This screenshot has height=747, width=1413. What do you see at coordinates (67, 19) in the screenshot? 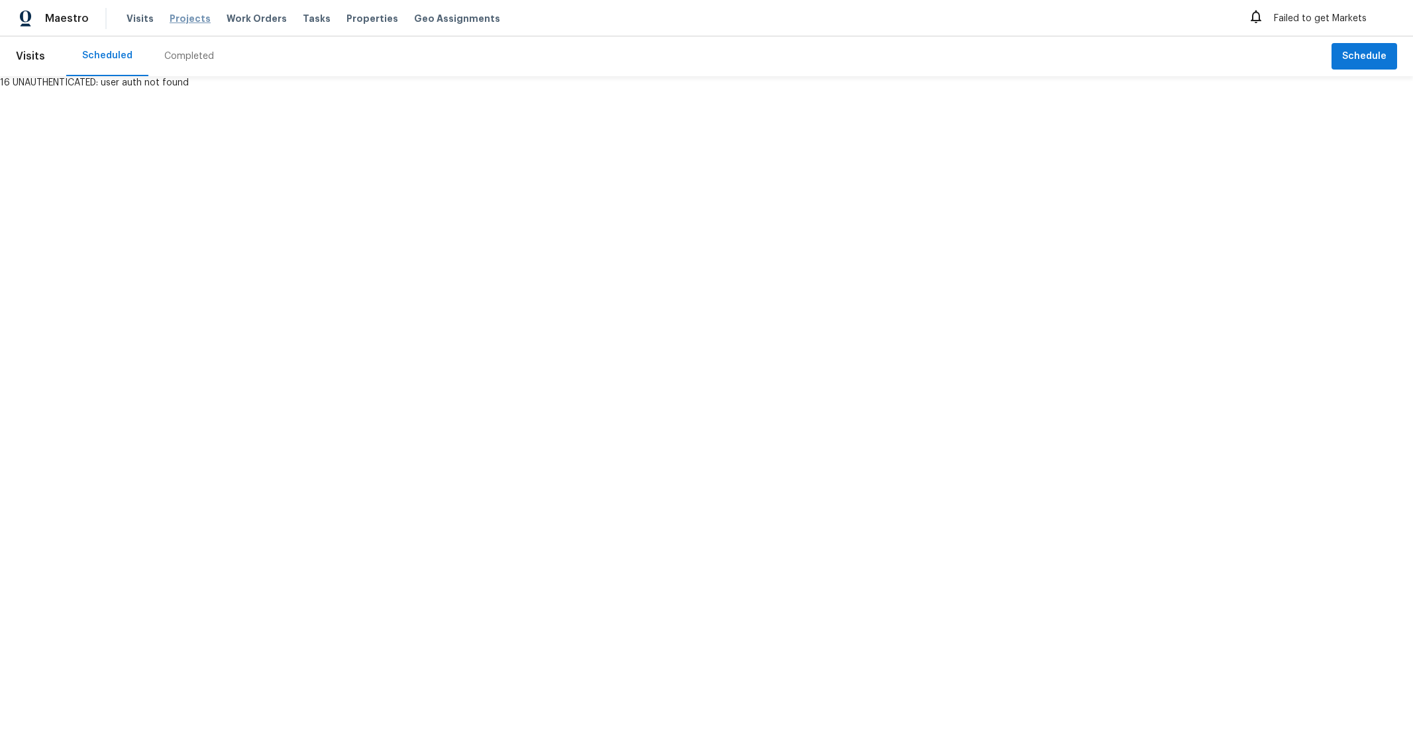
I see `span: Maestro` at bounding box center [67, 19].